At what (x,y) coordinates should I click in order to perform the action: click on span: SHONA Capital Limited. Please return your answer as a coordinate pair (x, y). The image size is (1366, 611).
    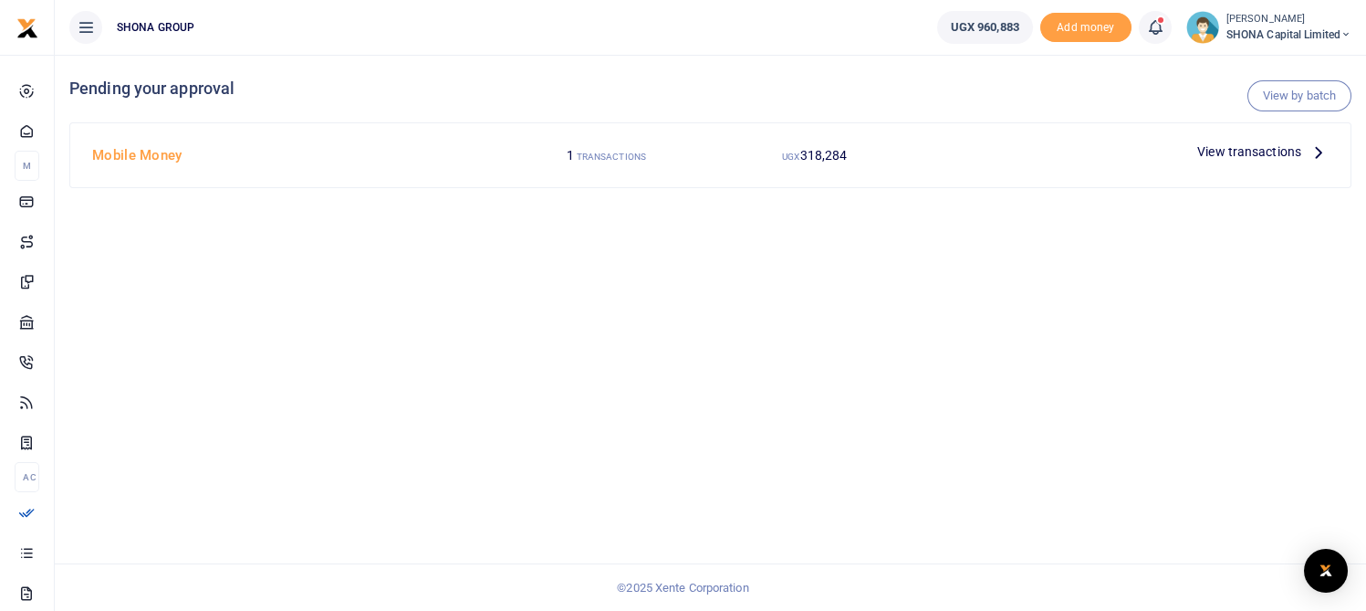
    Looking at the image, I should click on (1289, 35).